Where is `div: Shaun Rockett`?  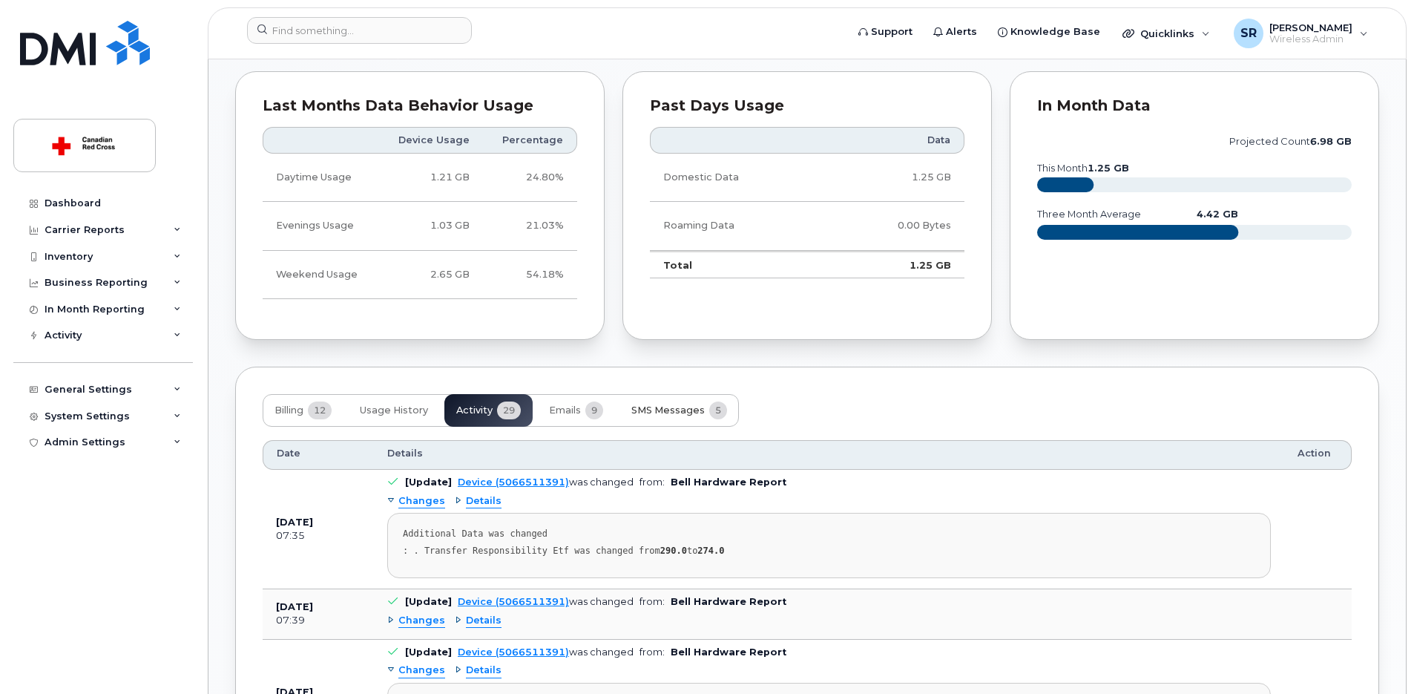 div: Shaun Rockett is located at coordinates (1300, 33).